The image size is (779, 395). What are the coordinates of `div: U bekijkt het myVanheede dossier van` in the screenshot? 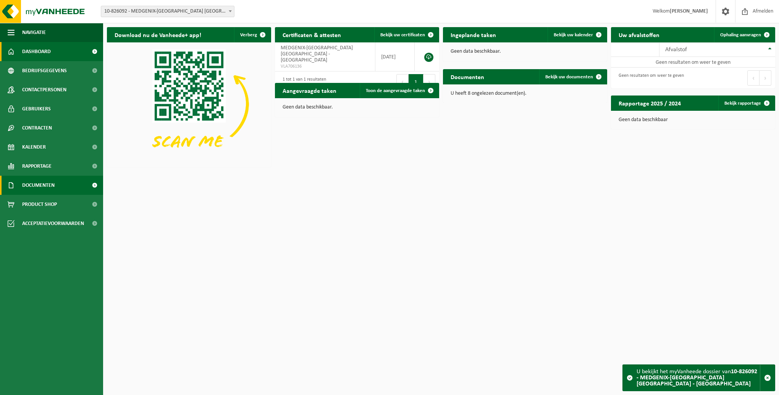 It's located at (698, 378).